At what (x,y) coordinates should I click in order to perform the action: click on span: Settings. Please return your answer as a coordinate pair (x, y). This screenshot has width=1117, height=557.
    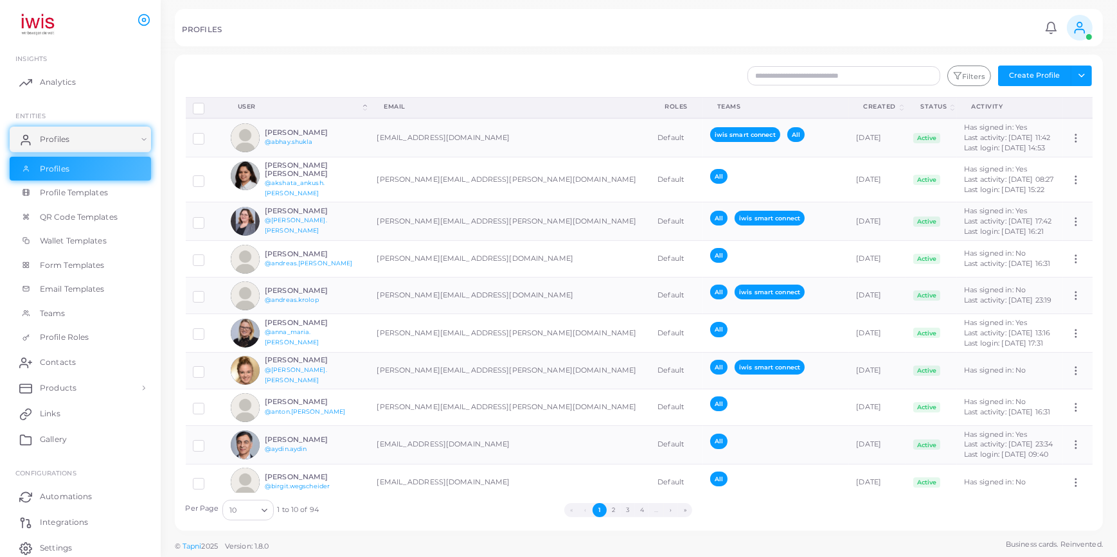
    Looking at the image, I should click on (56, 548).